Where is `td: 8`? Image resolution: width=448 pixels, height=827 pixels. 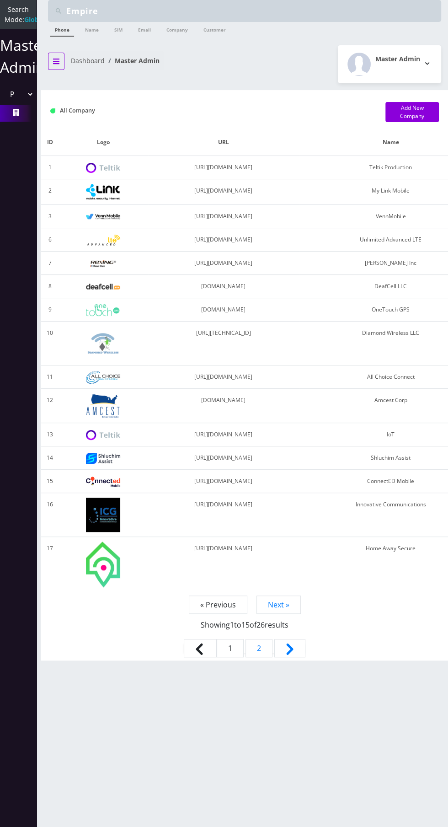
td: 8 is located at coordinates (50, 286).